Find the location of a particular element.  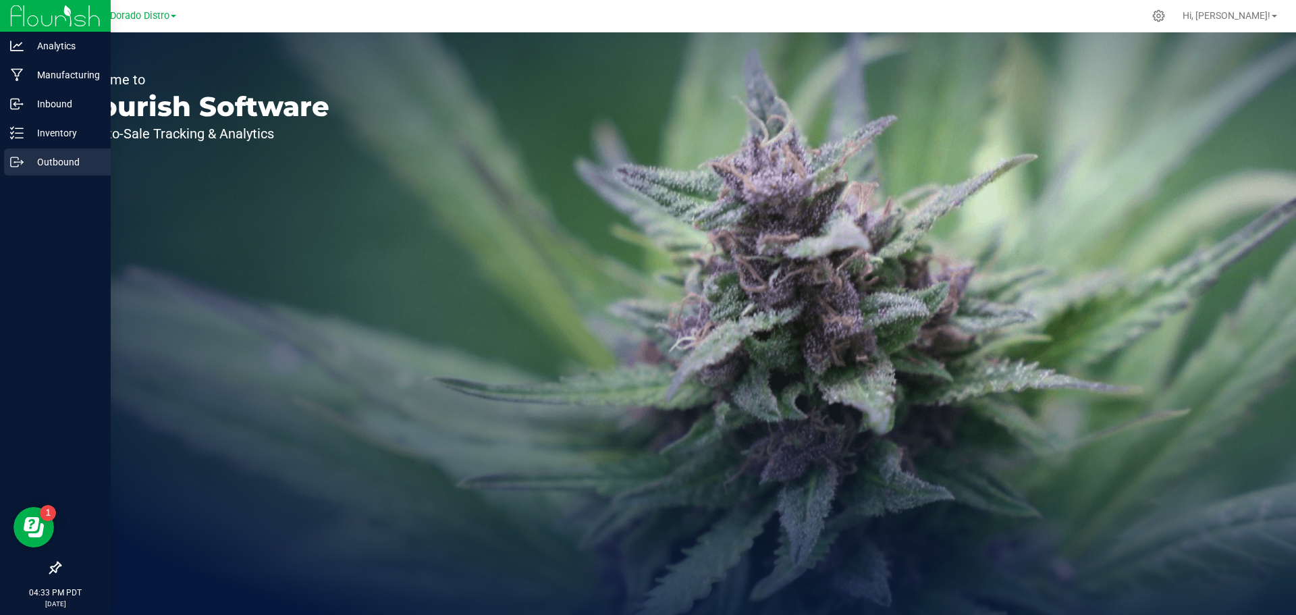

div: Manage settings is located at coordinates (1158, 16).